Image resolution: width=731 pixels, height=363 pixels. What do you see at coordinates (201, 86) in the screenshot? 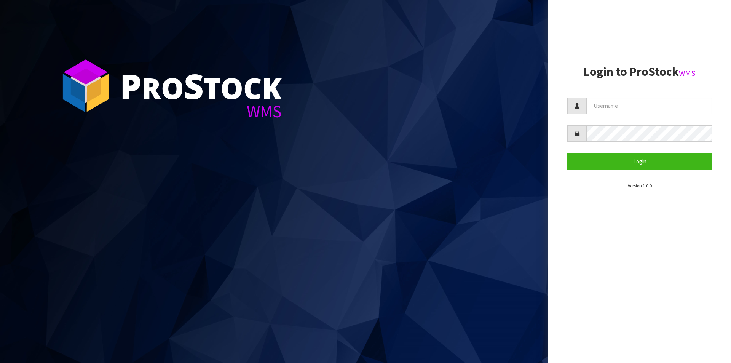
I see `div: ro tock` at bounding box center [201, 86].